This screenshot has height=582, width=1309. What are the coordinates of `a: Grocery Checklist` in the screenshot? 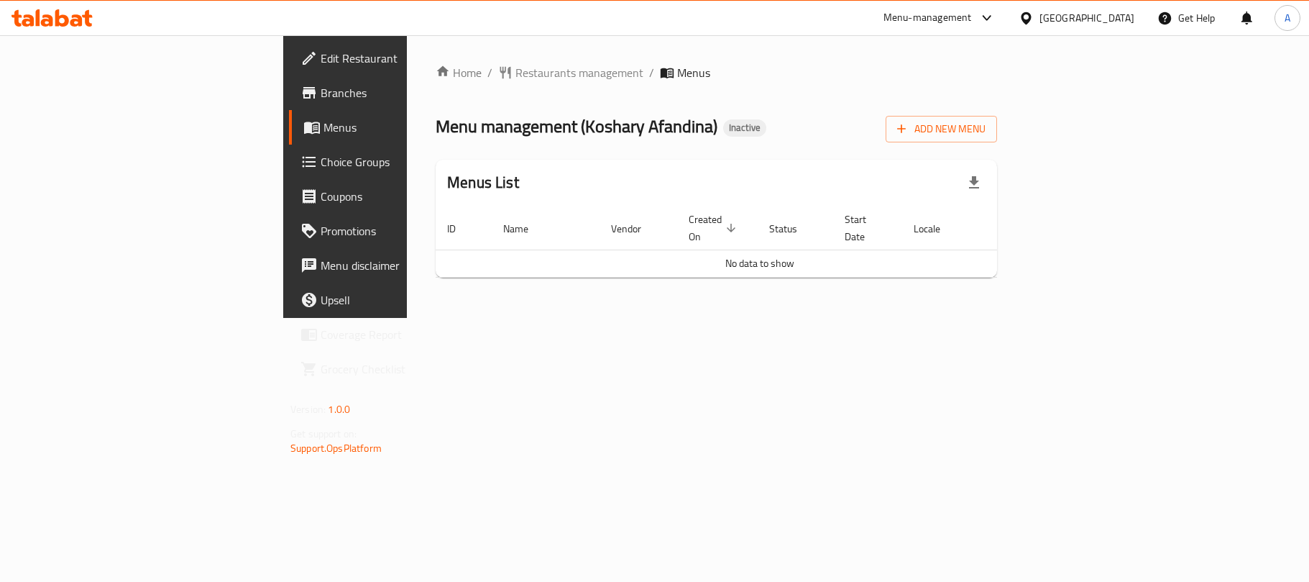 It's located at (395, 369).